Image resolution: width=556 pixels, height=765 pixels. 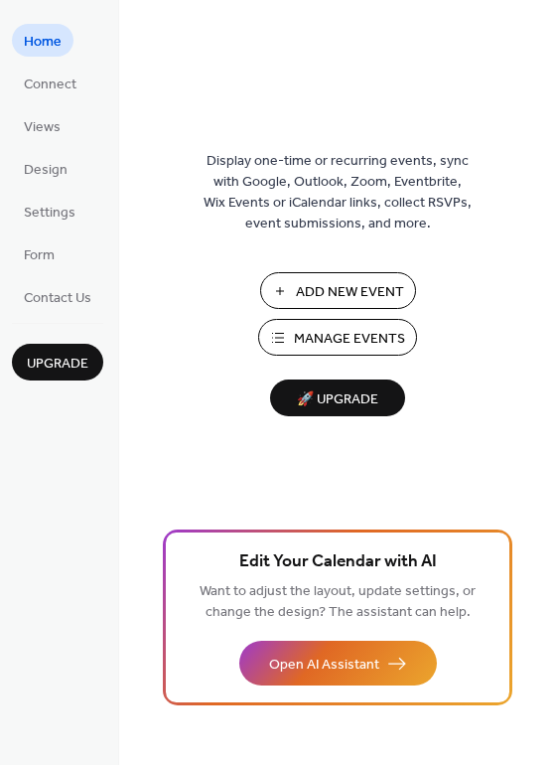 What do you see at coordinates (58, 298) in the screenshot?
I see `span: Contact Us` at bounding box center [58, 298].